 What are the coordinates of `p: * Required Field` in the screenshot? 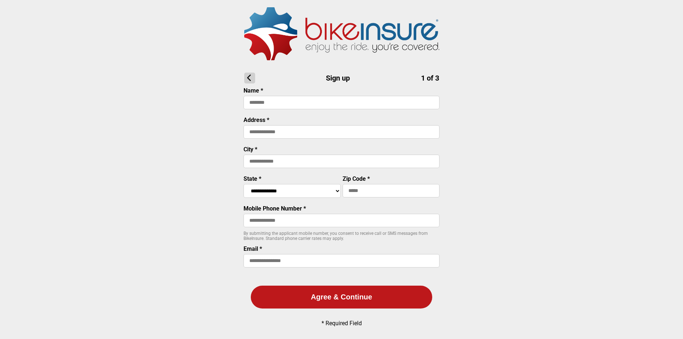 It's located at (341, 323).